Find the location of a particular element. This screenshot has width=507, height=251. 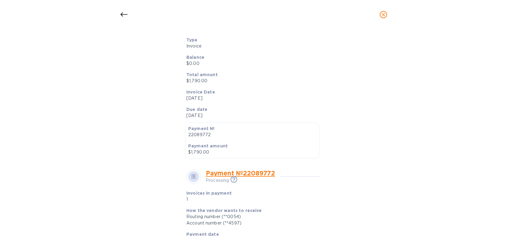

b: Invoices in payment is located at coordinates (209, 193).